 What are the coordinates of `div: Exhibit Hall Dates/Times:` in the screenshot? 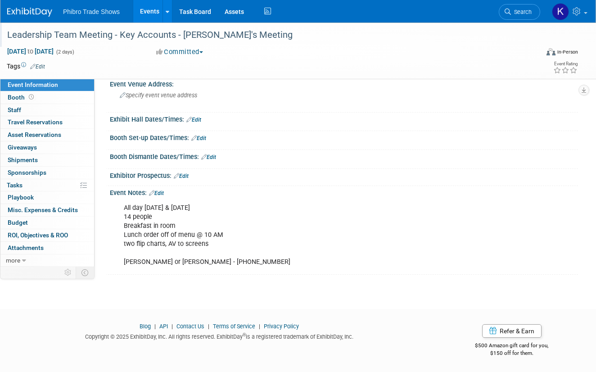 It's located at (344, 118).